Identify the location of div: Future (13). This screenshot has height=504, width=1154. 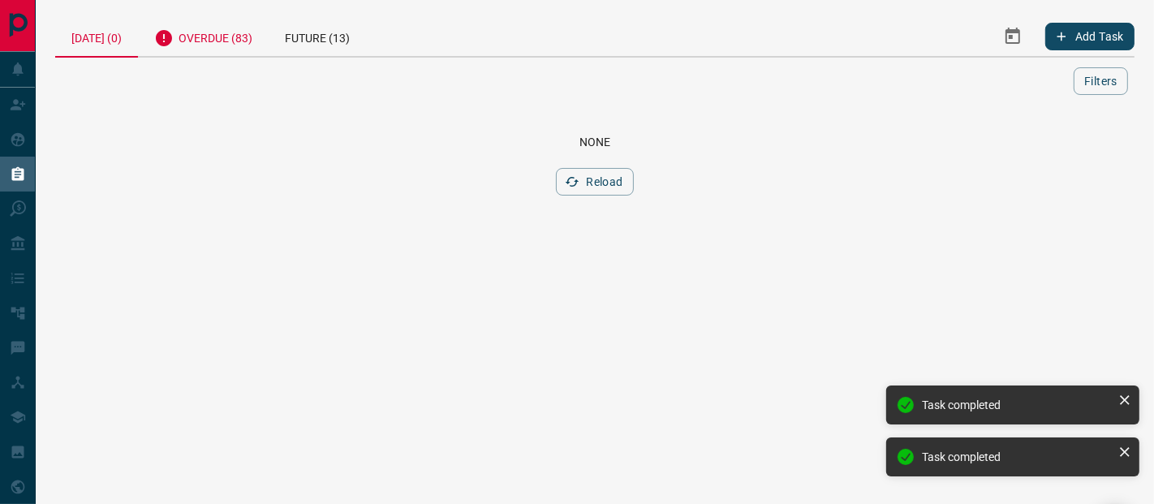
(317, 36).